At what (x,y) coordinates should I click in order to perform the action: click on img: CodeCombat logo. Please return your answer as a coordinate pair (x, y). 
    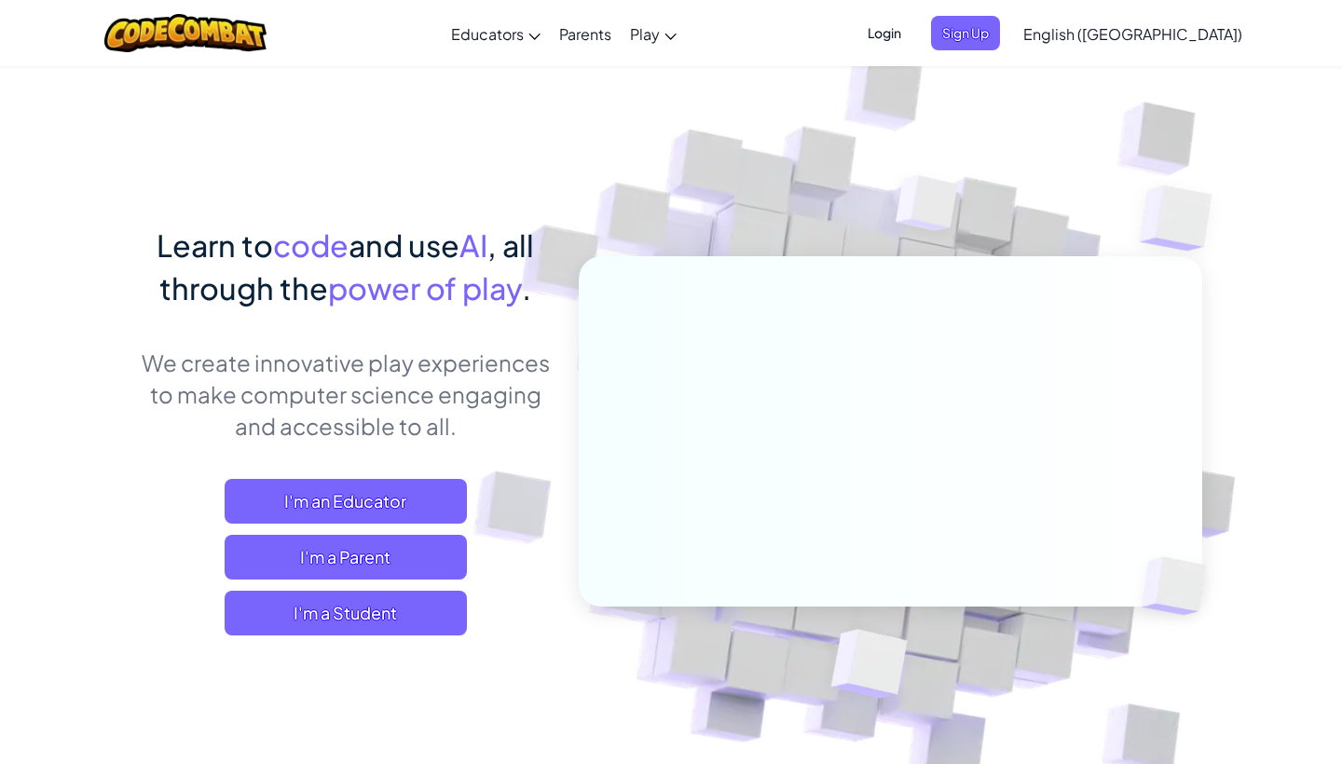
    Looking at the image, I should click on (185, 33).